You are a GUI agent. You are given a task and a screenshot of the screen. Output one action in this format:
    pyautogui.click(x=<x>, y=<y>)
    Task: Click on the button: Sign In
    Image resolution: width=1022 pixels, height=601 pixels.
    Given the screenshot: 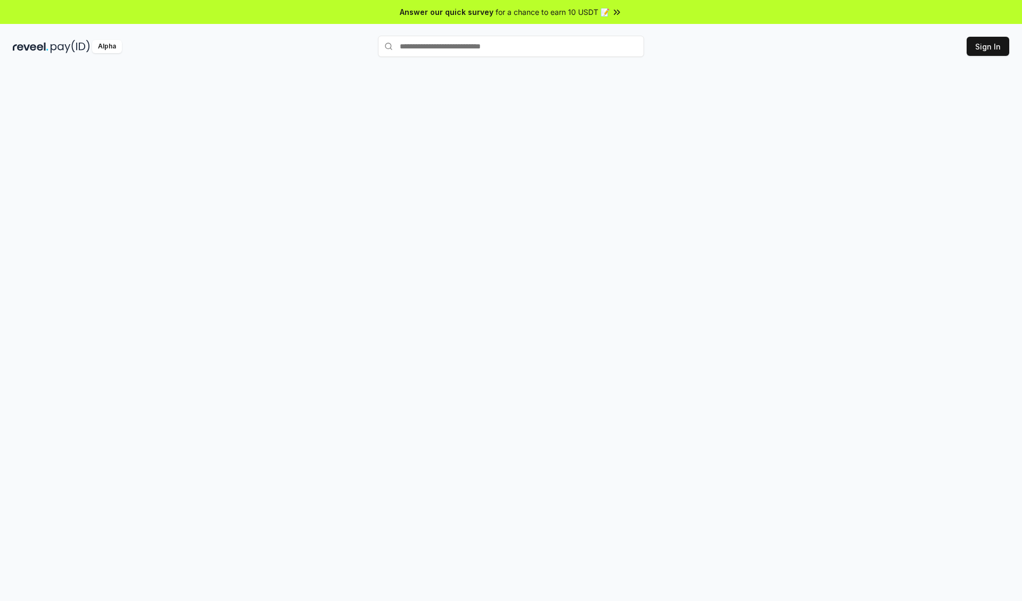 What is the action you would take?
    pyautogui.click(x=988, y=46)
    